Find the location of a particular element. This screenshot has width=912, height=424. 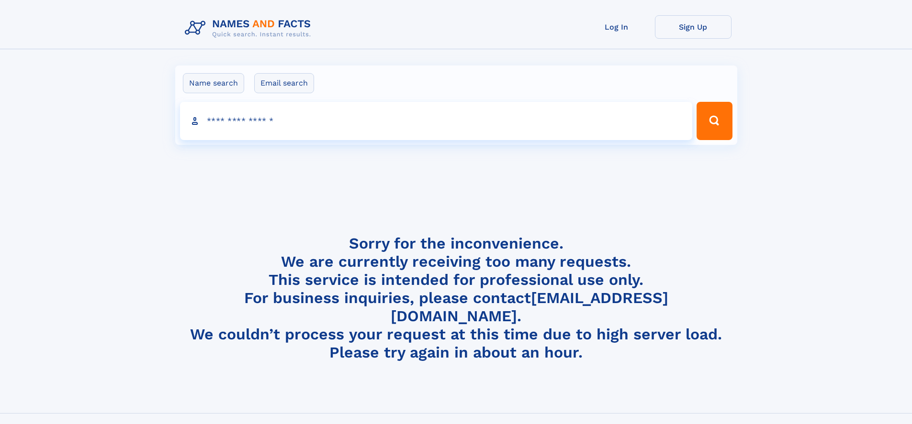

button: Search Button is located at coordinates (714, 121).